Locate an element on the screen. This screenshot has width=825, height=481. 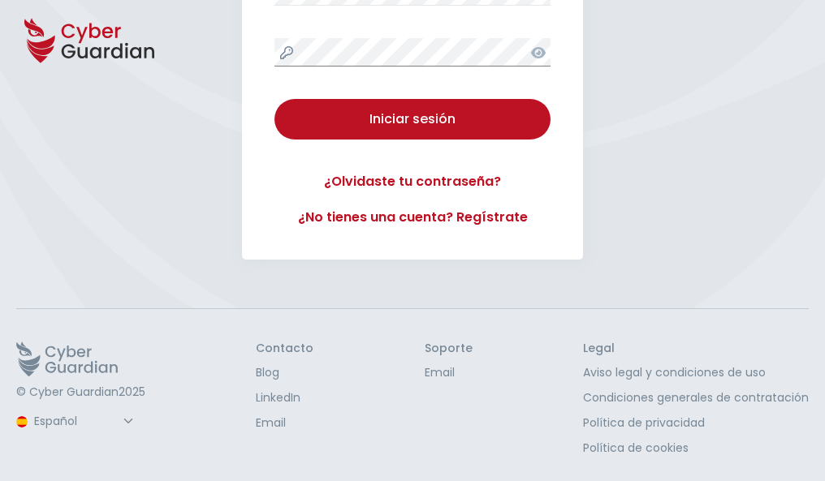
p: © Cyber Guardian 2025 is located at coordinates (80, 393).